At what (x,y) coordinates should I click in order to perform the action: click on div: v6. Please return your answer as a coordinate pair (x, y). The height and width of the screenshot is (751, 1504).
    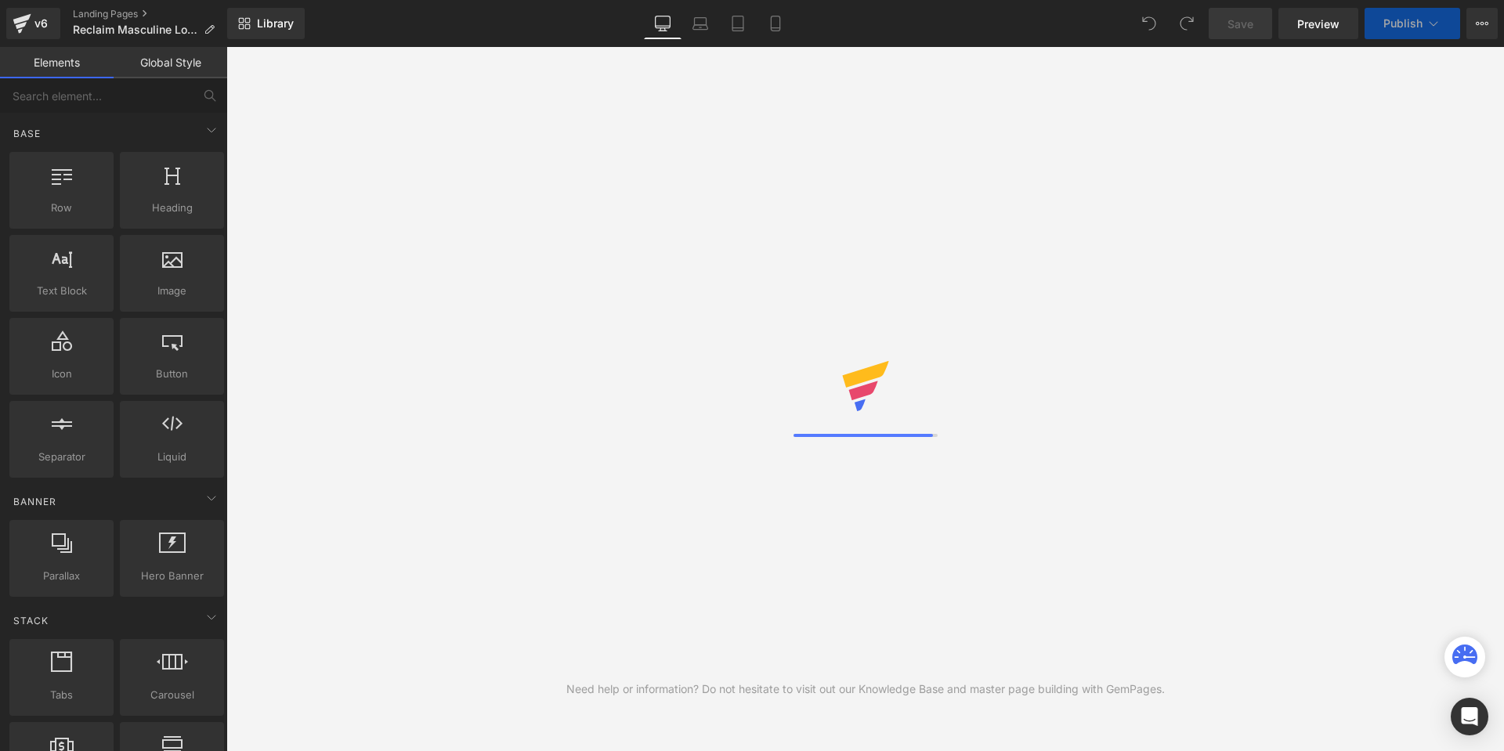
    Looking at the image, I should click on (41, 23).